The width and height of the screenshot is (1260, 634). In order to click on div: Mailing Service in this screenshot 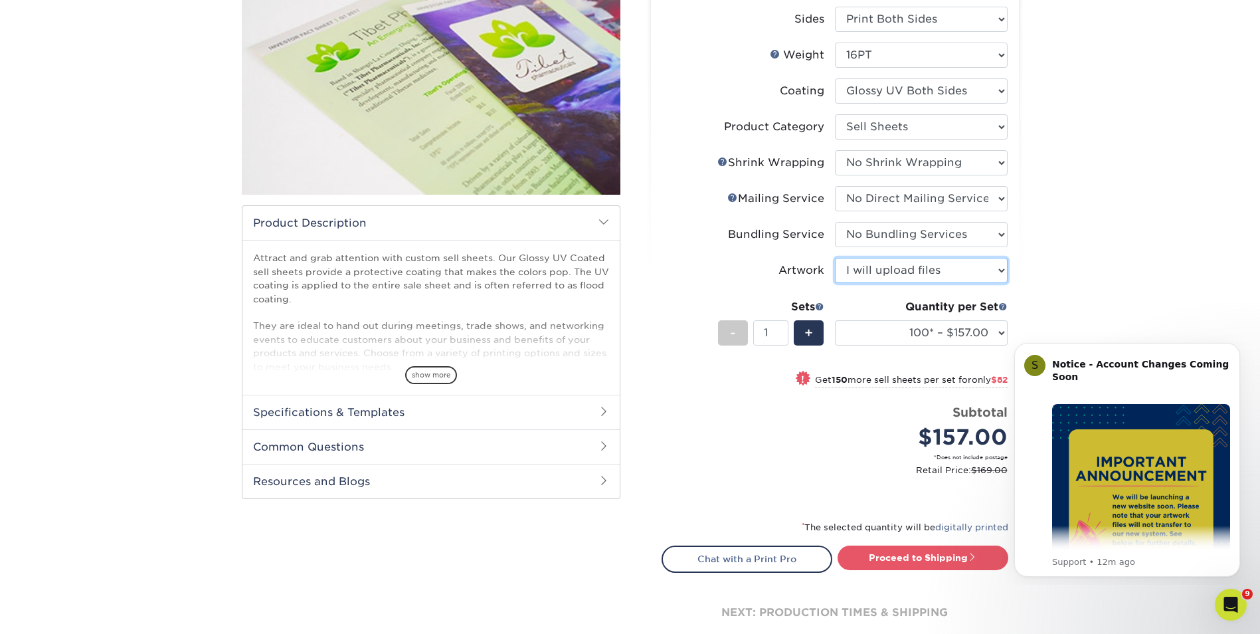, I will do `click(776, 199)`.